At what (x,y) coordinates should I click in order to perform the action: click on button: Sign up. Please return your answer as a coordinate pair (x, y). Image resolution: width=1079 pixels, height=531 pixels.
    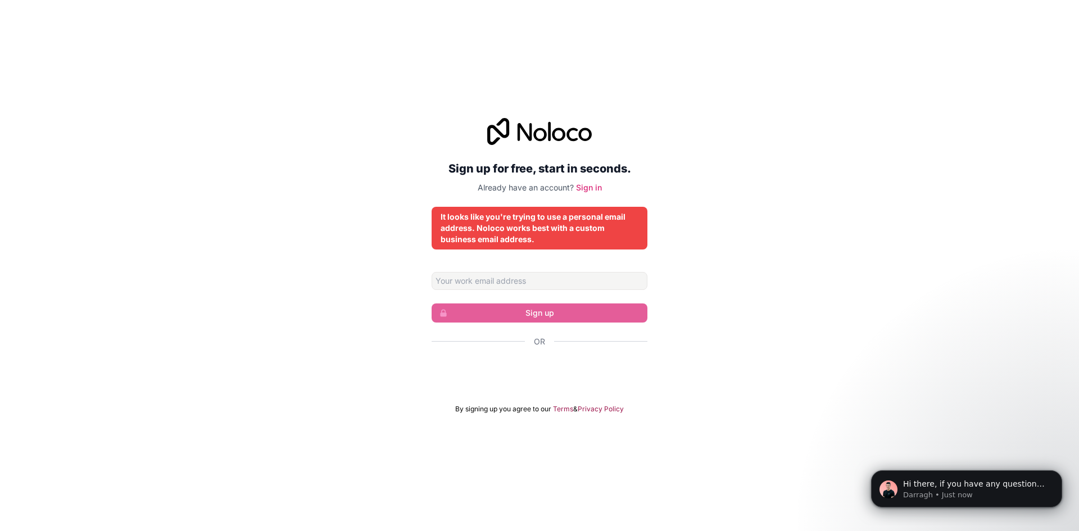
    Looking at the image, I should click on (539, 313).